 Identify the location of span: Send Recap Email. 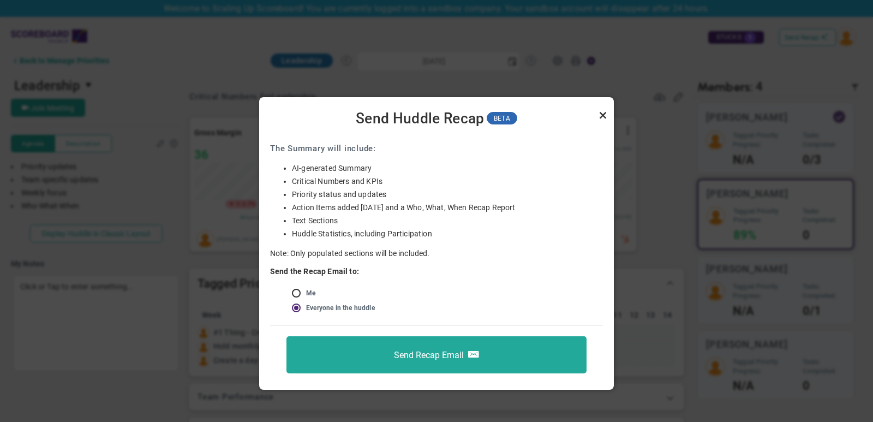
(429, 355).